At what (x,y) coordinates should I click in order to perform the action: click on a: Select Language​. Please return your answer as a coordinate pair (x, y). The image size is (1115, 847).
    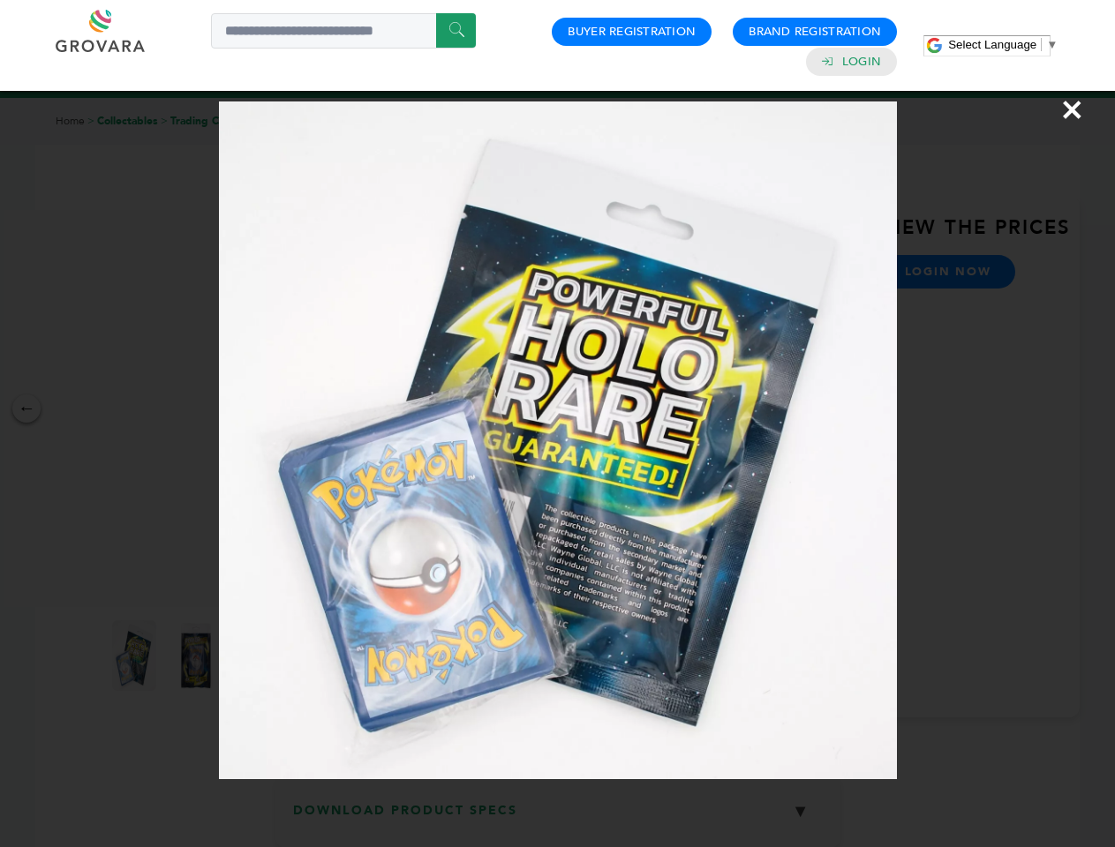
    Looking at the image, I should click on (1002, 44).